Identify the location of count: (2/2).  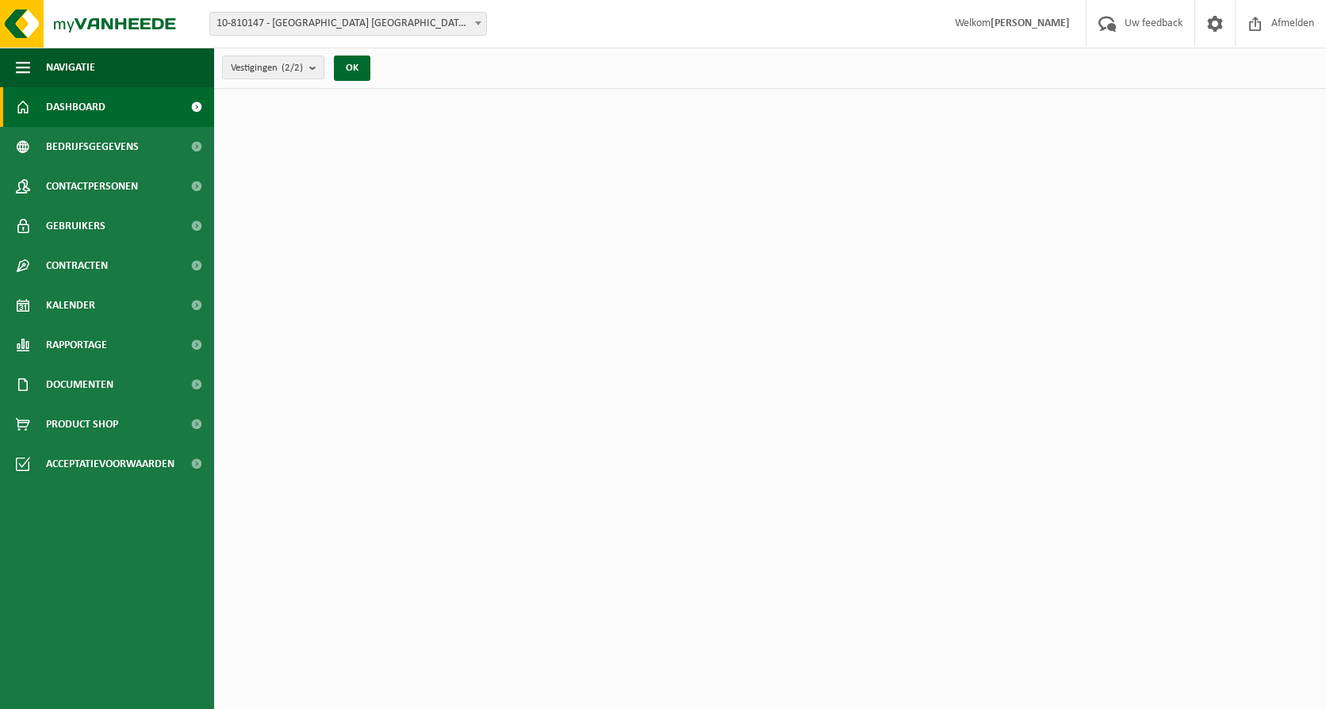
(292, 67).